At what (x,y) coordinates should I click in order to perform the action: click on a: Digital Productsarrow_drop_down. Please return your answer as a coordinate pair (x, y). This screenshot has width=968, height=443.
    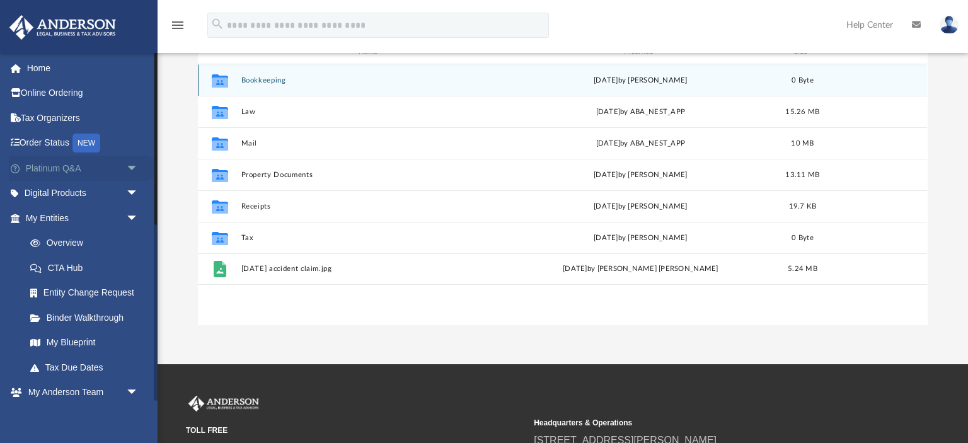
    Looking at the image, I should click on (83, 193).